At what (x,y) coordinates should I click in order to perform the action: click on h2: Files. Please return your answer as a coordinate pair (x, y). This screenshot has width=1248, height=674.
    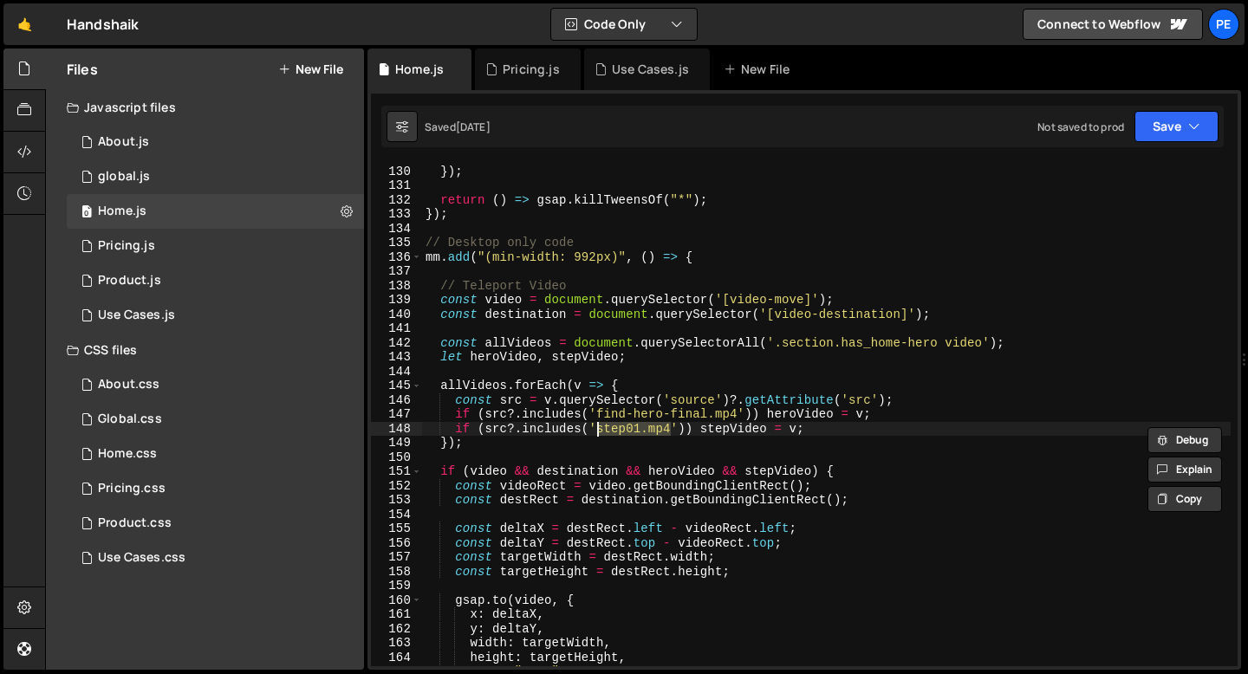
    Looking at the image, I should click on (82, 69).